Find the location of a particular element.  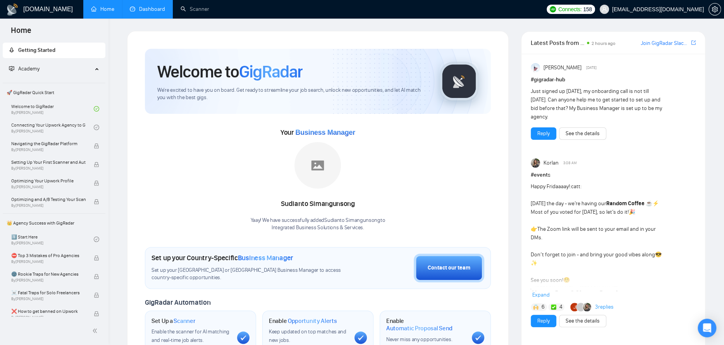

a: Join GigRadar Slack Community is located at coordinates (665, 43).